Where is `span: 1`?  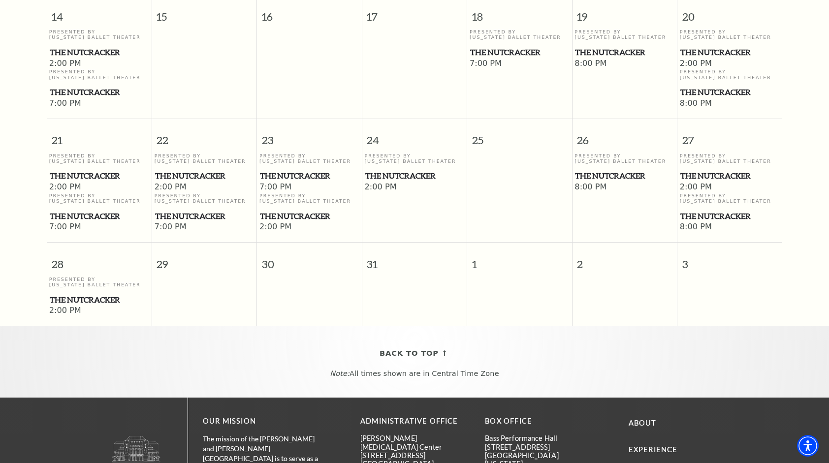
span: 1 is located at coordinates (519, 259).